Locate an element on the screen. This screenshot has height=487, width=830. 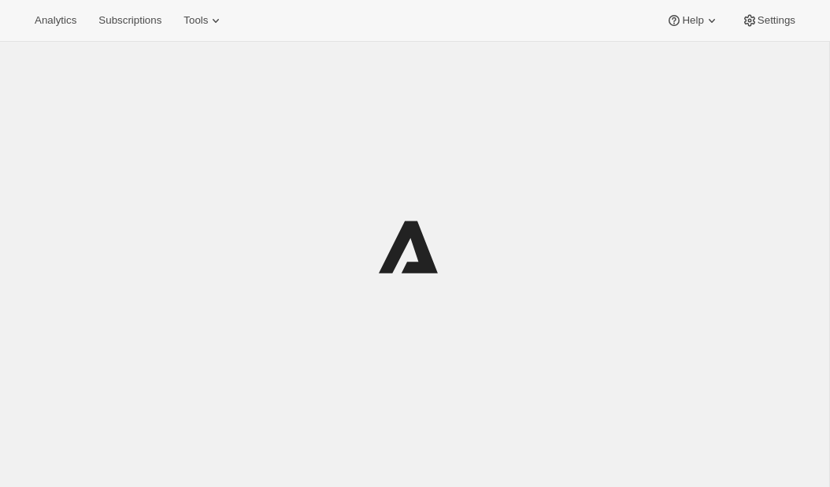
span: Help is located at coordinates (692, 20).